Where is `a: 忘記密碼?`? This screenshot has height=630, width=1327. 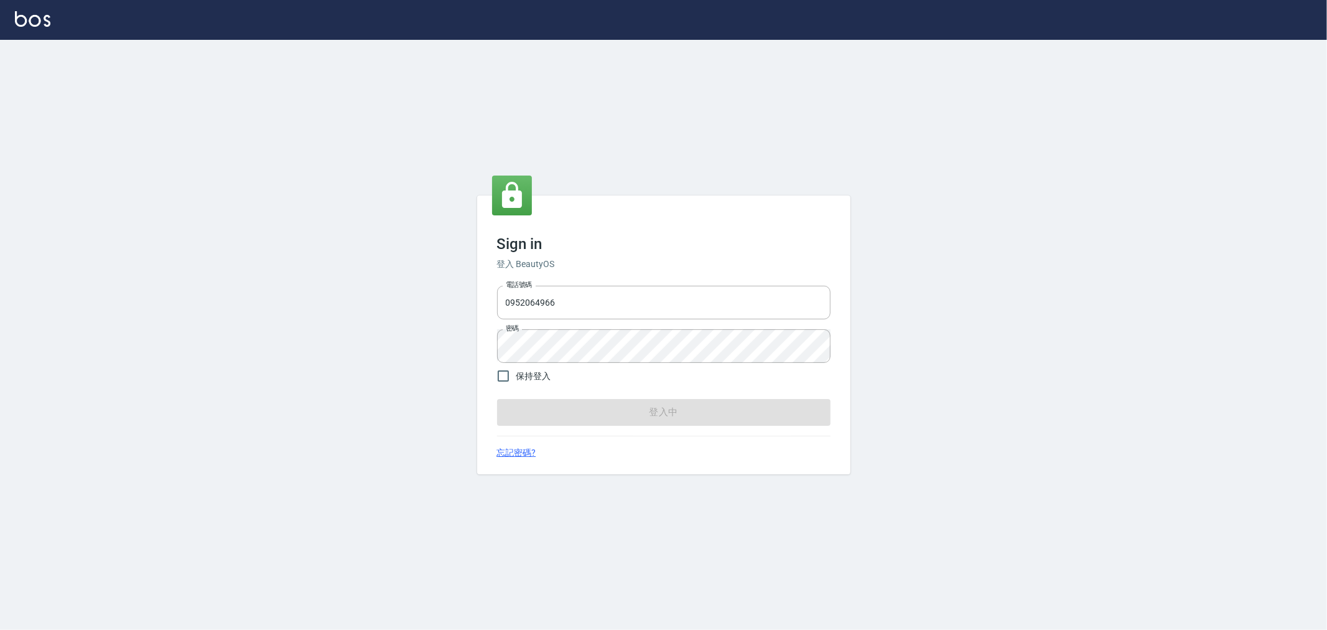
a: 忘記密碼? is located at coordinates (516, 452).